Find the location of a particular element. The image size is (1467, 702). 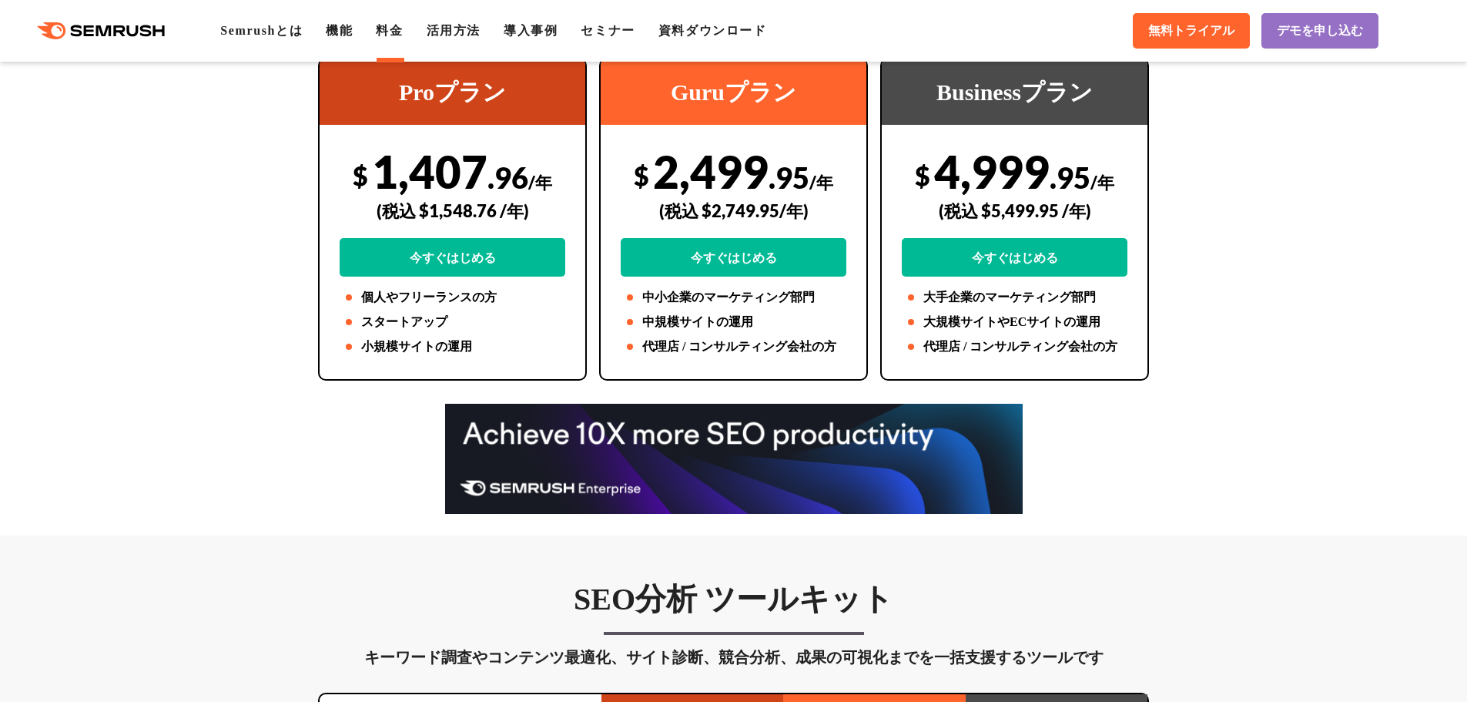

div: (税込 $5,499.95 /年) is located at coordinates (1014, 210).